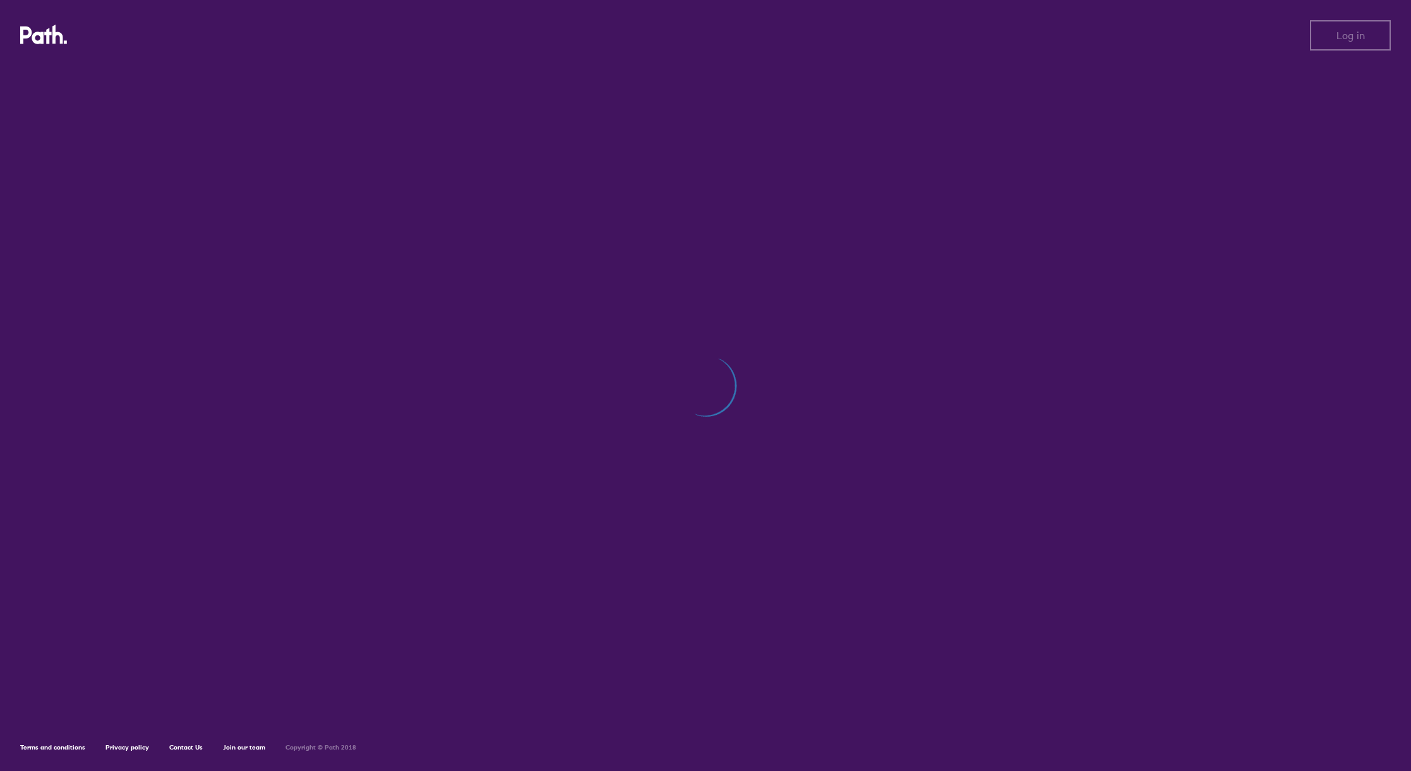 The height and width of the screenshot is (771, 1411). What do you see at coordinates (1350, 35) in the screenshot?
I see `span: Log in` at bounding box center [1350, 35].